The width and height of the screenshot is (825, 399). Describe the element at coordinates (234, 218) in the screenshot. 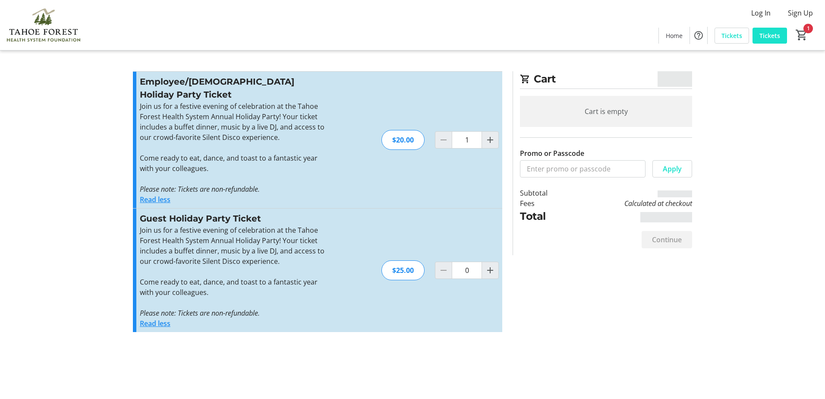

I see `h3: Guest Holiday Party Ticket` at that location.